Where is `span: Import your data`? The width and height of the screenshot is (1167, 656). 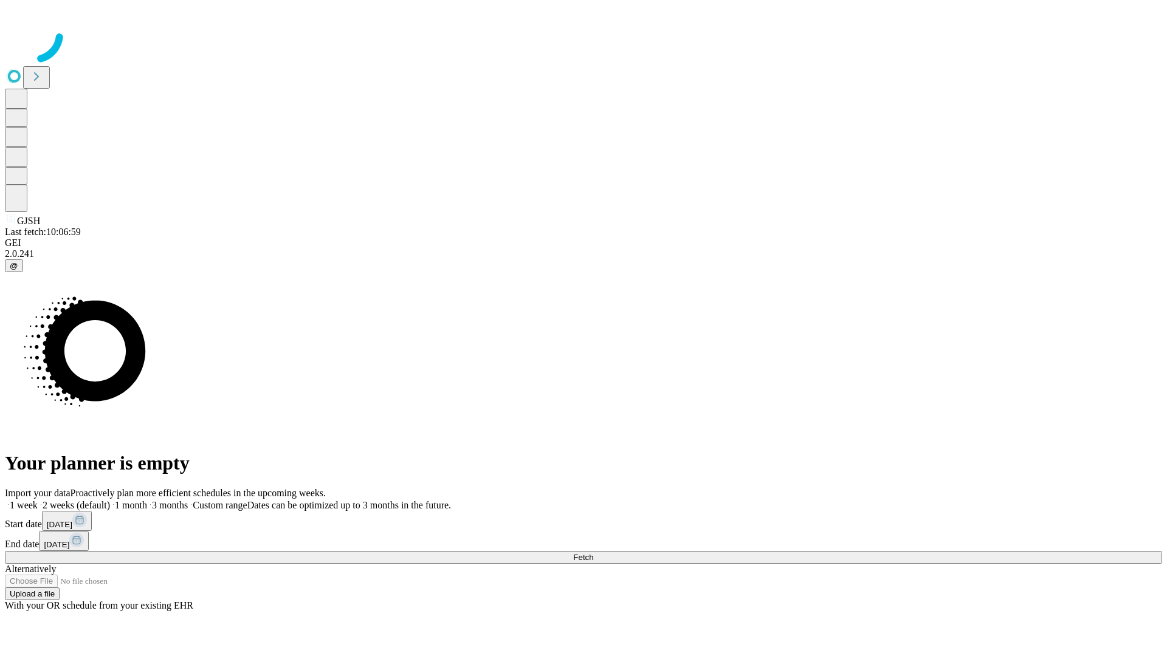 span: Import your data is located at coordinates (38, 493).